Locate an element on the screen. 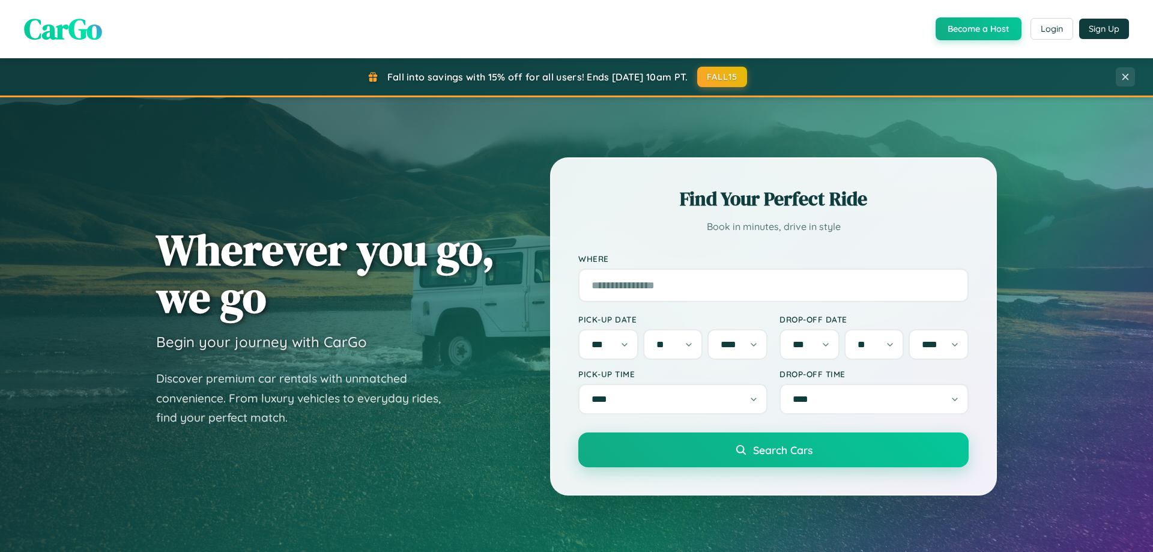  span: CarGo is located at coordinates (63, 29).